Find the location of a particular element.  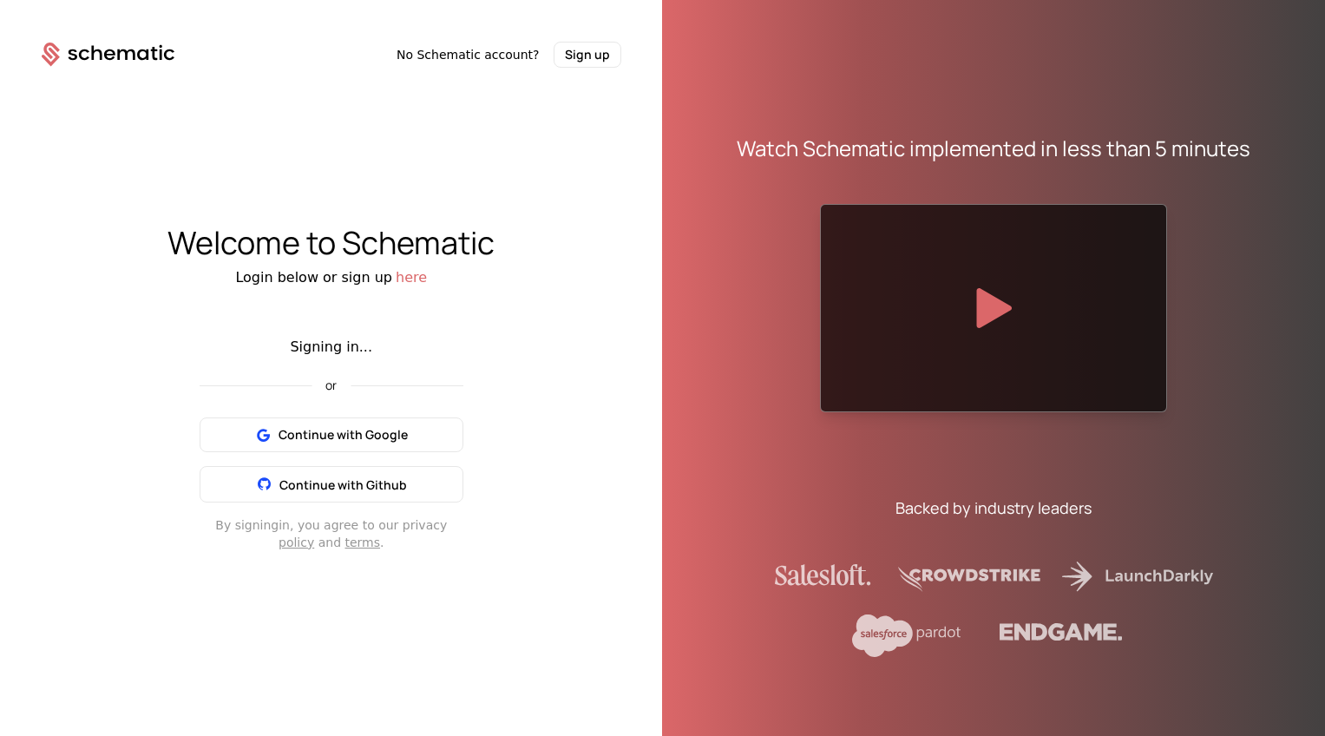

span: Continue with Github is located at coordinates (343, 484).